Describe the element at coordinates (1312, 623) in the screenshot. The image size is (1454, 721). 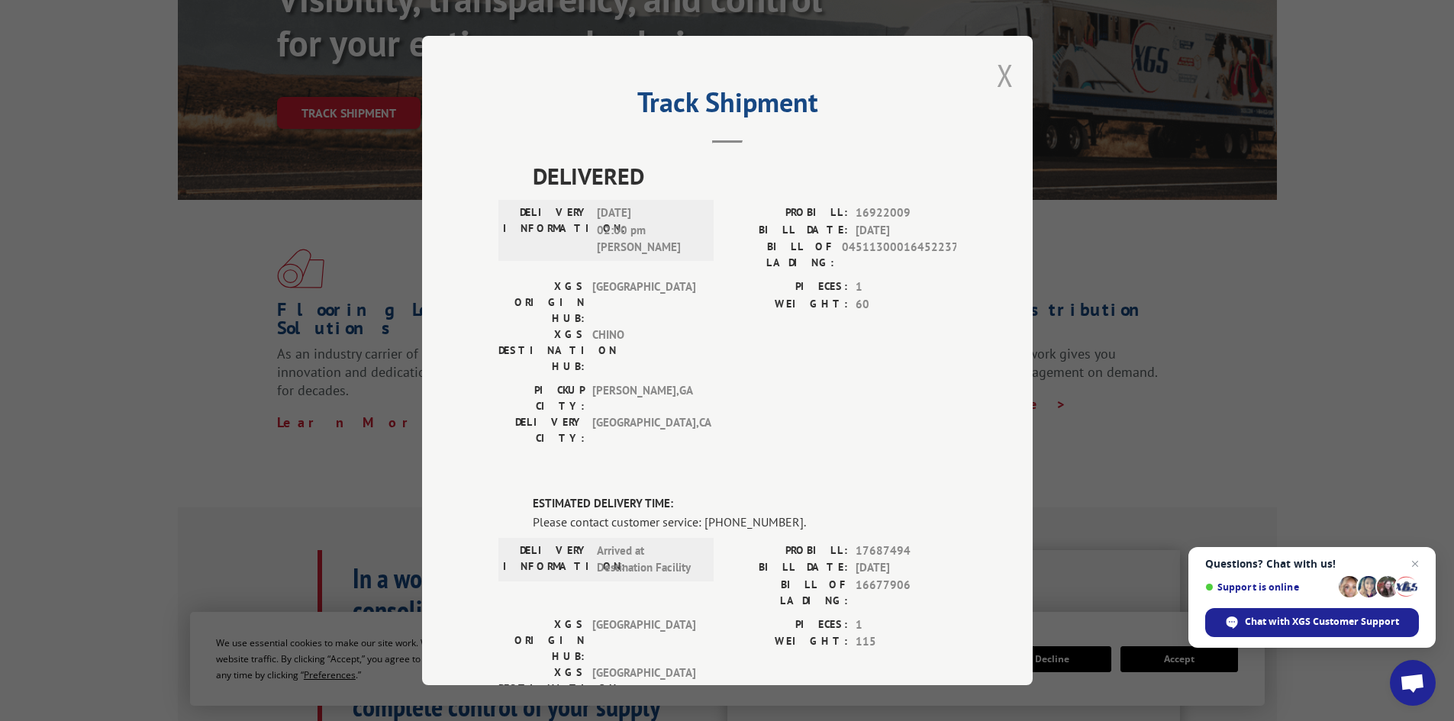
I see `div: Chat with XGS Customer Support` at that location.